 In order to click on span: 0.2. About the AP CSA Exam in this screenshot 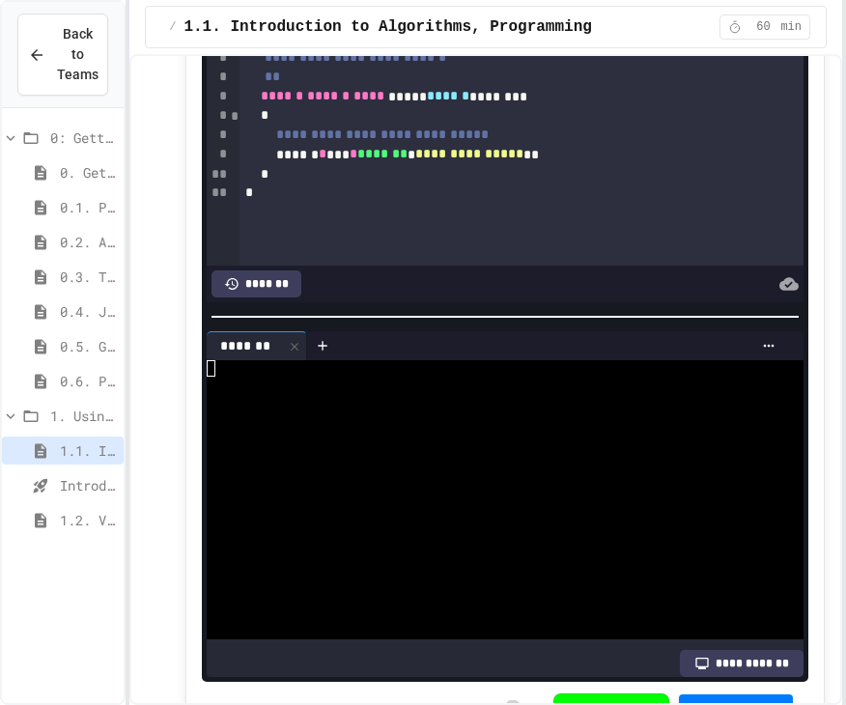, I will do `click(88, 241)`.